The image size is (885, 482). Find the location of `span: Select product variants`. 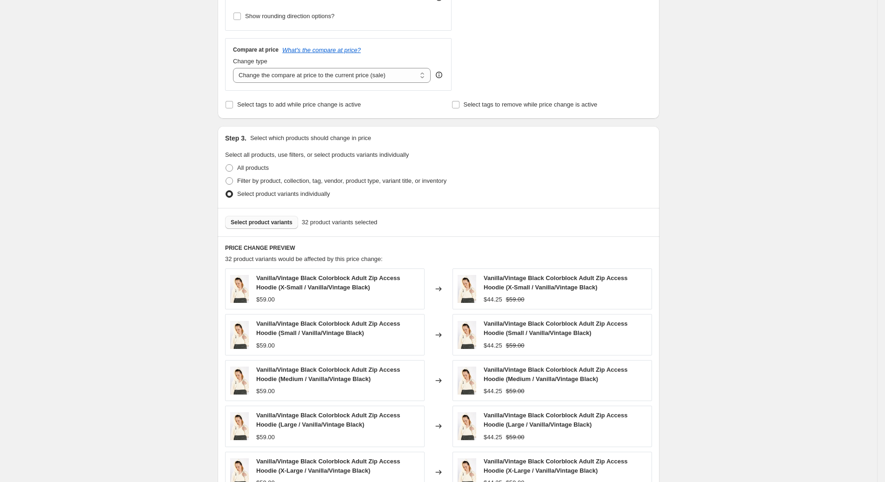

span: Select product variants is located at coordinates (261, 222).